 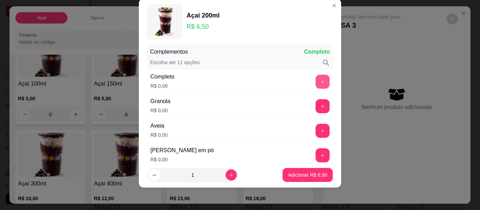 I want to click on div: Completo, so click(x=162, y=77).